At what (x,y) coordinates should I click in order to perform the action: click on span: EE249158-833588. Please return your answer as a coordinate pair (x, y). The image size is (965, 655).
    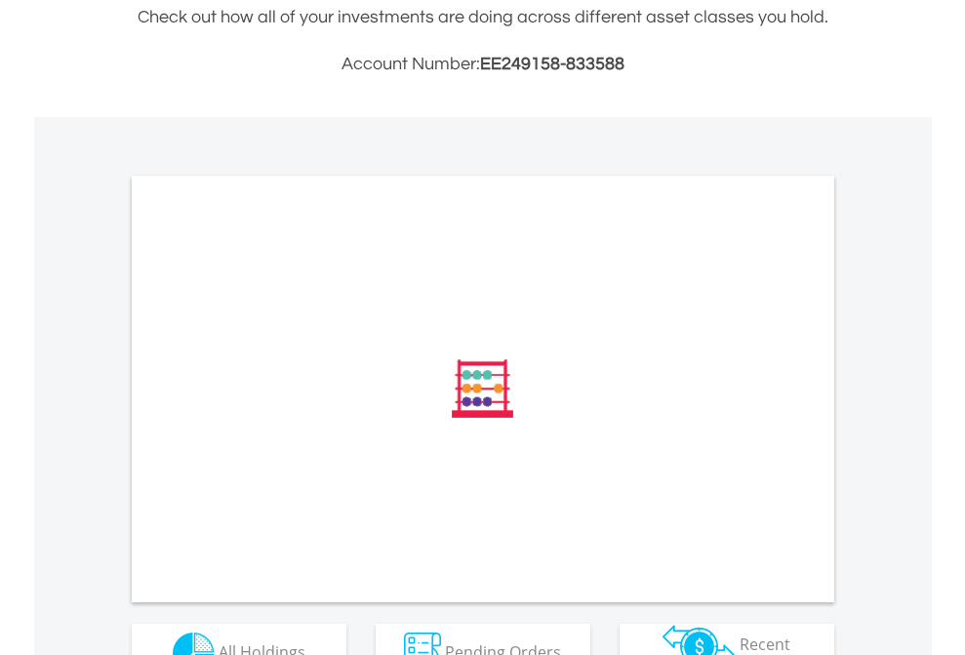
    Looking at the image, I should click on (552, 63).